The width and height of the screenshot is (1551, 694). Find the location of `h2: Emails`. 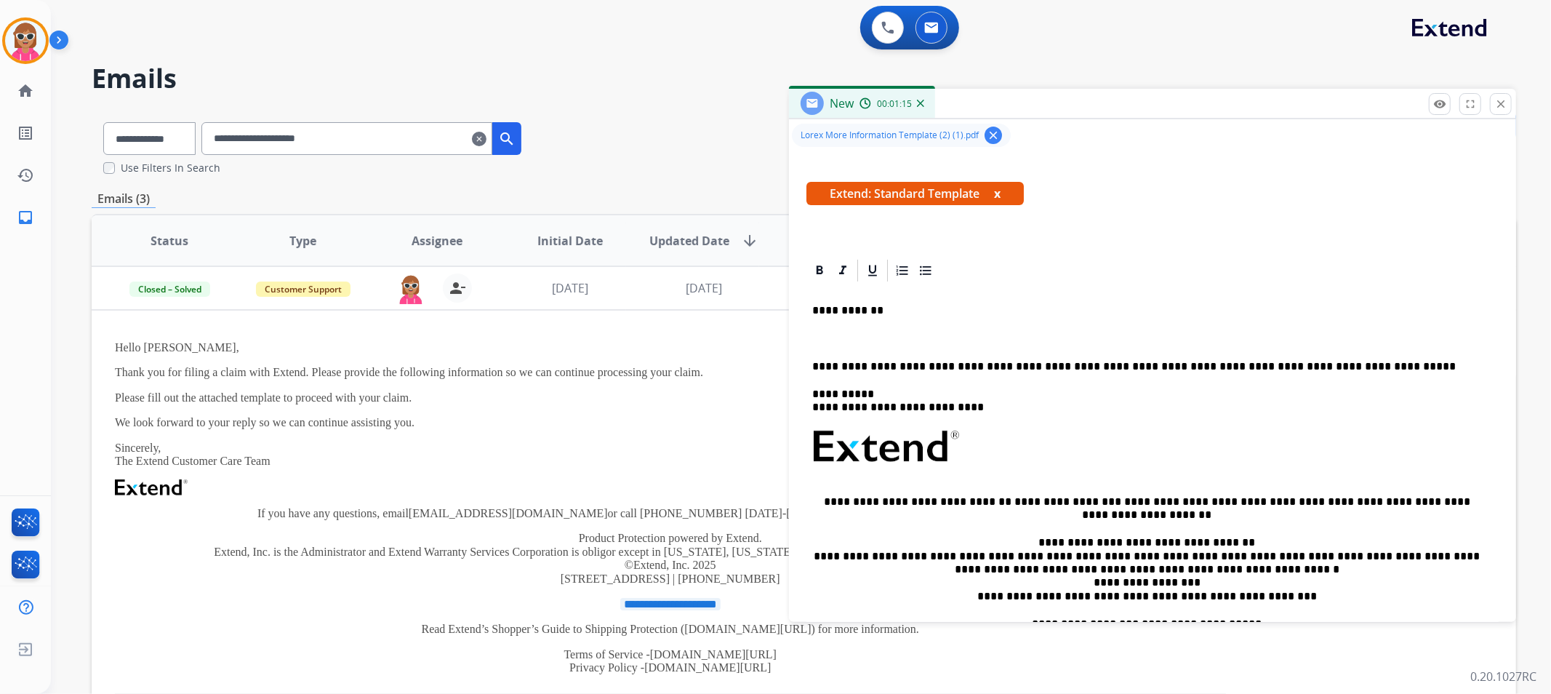

h2: Emails is located at coordinates (804, 79).